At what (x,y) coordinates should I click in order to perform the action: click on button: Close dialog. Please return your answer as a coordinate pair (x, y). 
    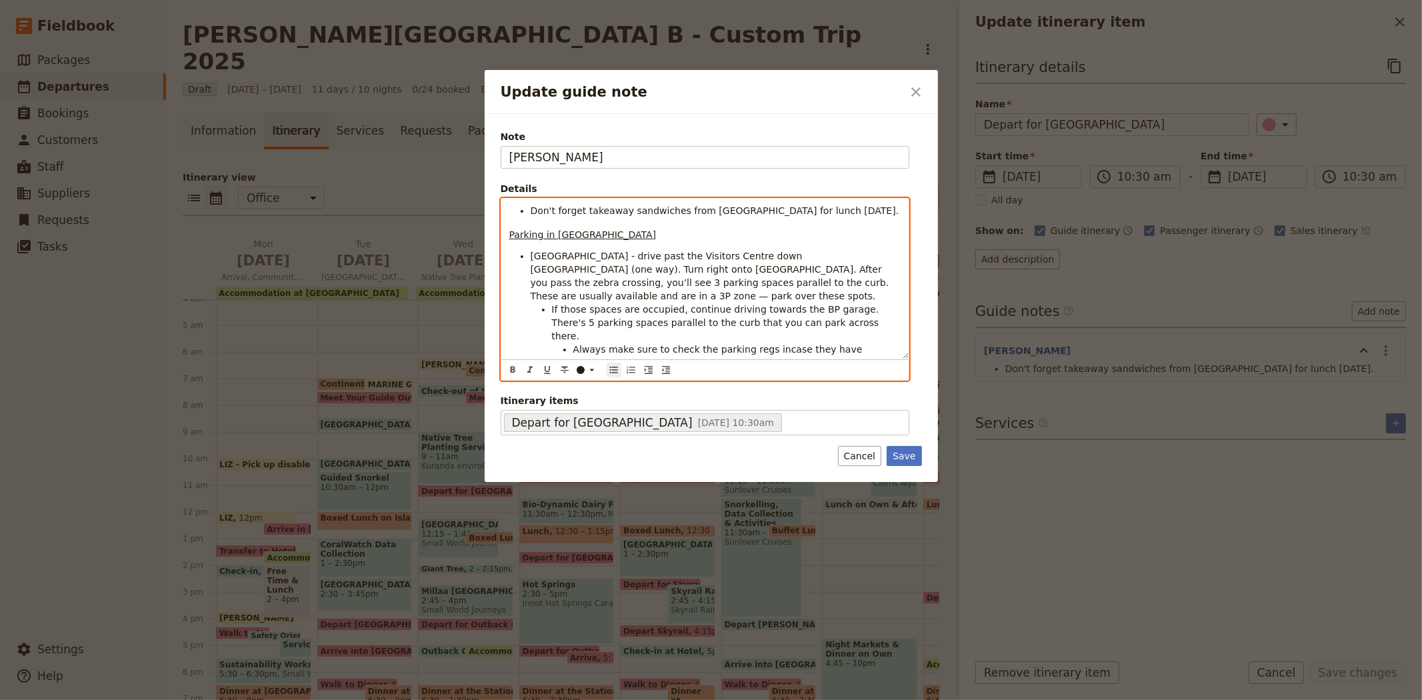
    Looking at the image, I should click on (916, 92).